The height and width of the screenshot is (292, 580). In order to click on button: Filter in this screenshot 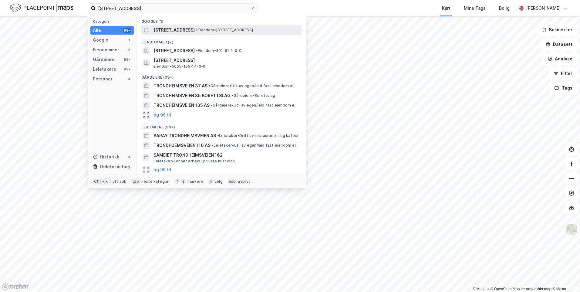, I will do `click(563, 73)`.